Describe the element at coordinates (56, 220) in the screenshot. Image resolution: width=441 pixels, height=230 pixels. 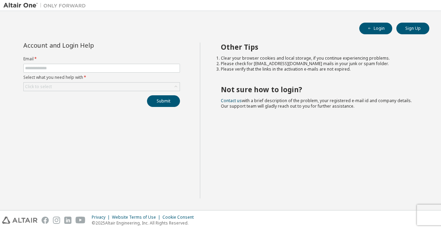
I see `img: instagram.svg` at that location.